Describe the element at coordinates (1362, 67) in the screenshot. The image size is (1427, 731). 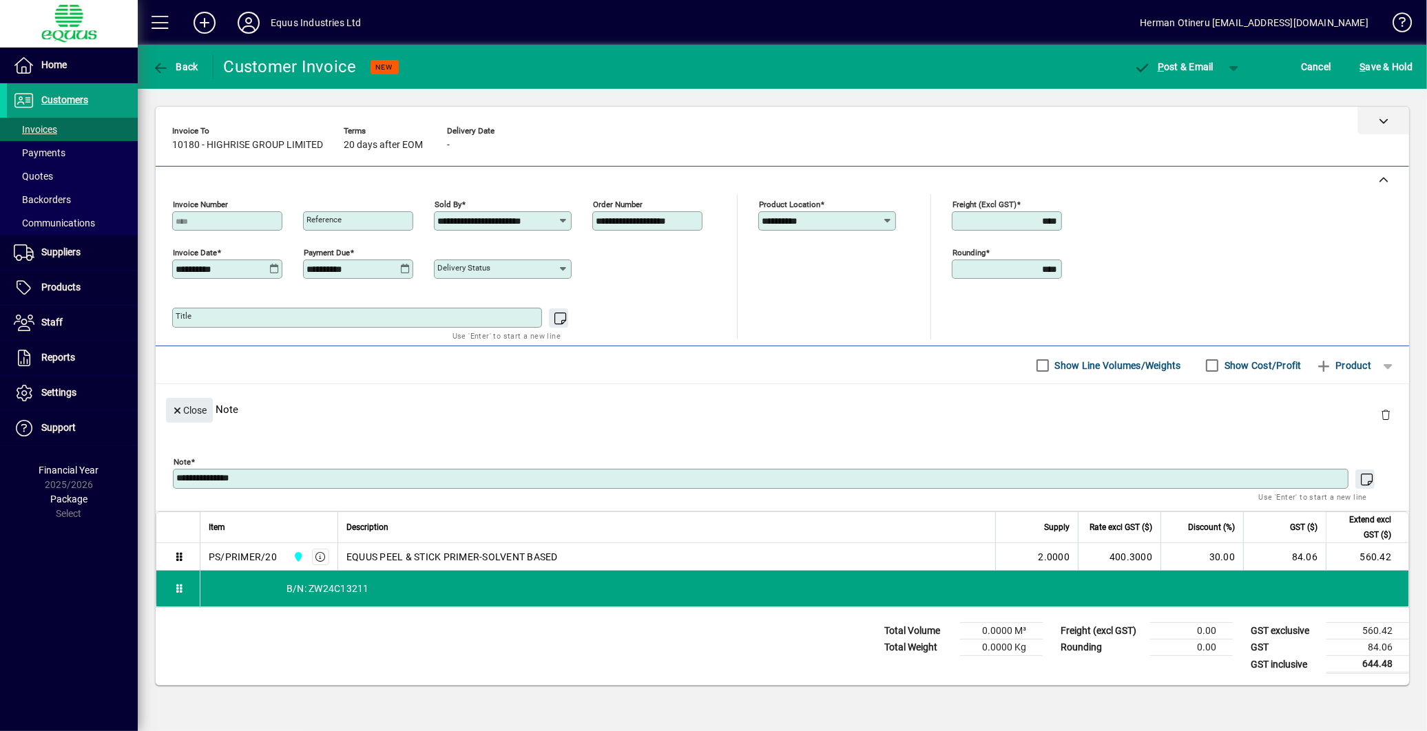
I see `span: S` at that location.